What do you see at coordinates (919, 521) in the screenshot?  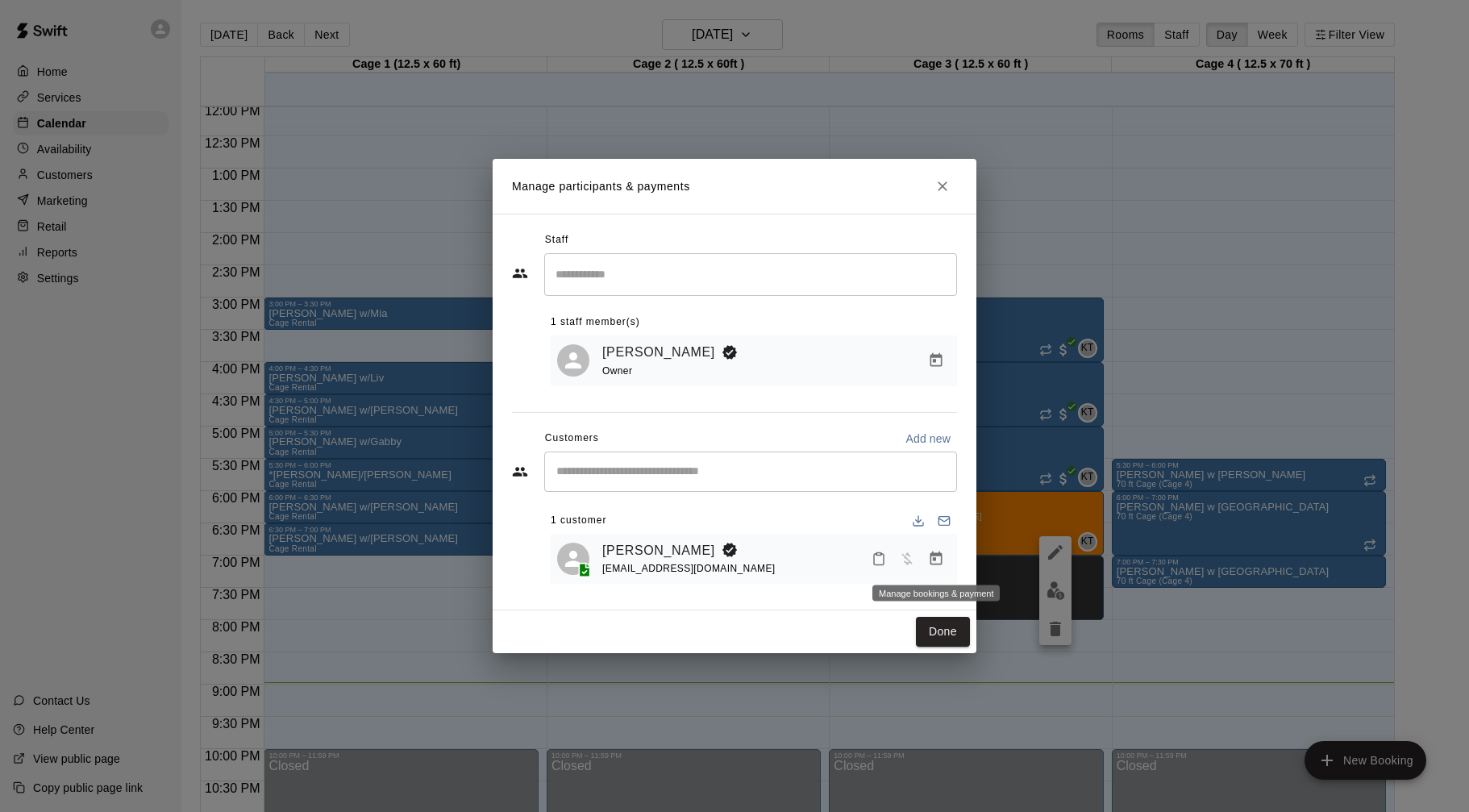 I see `button: Download list` at bounding box center [919, 521].